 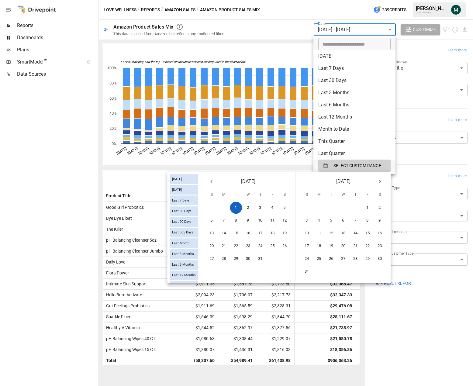 What do you see at coordinates (183, 265) in the screenshot?
I see `span: Last 6 Months` at bounding box center [183, 265].